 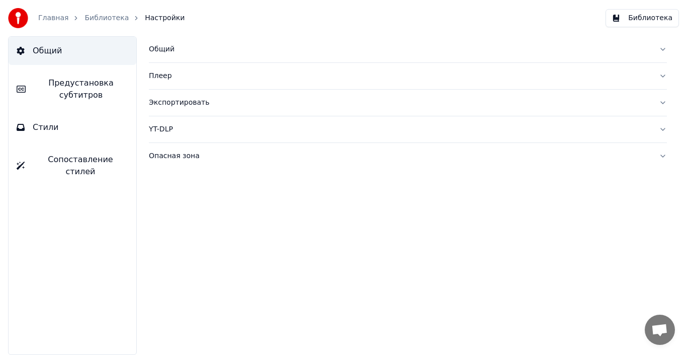 What do you see at coordinates (46, 127) in the screenshot?
I see `span: Стили` at bounding box center [46, 127].